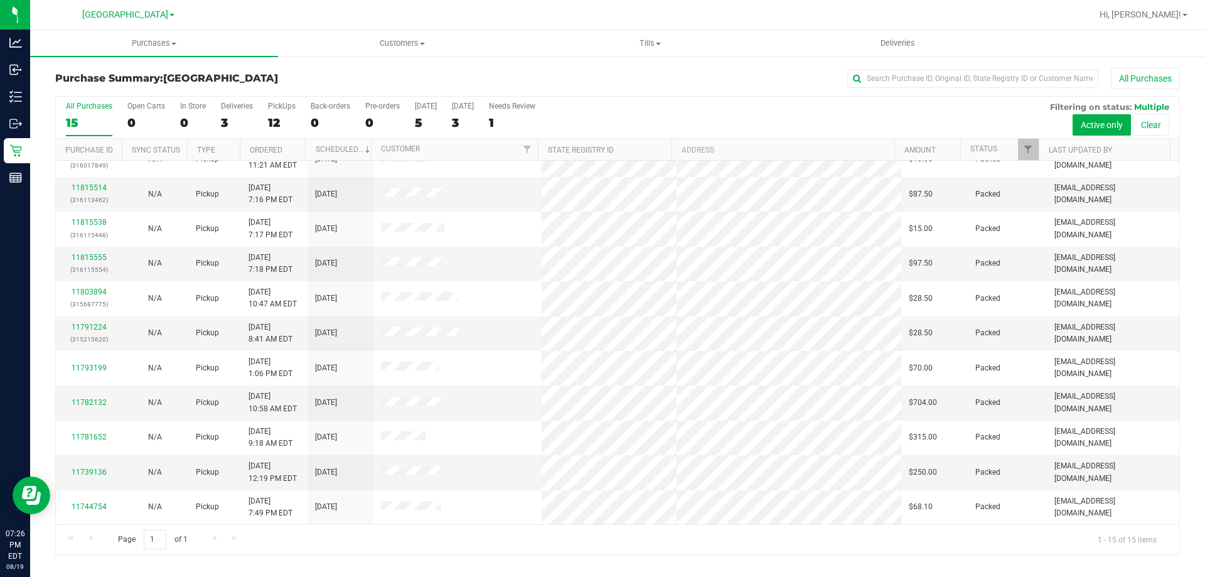 The height and width of the screenshot is (577, 1205). I want to click on a: 11791224, so click(89, 327).